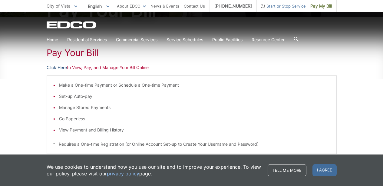 The width and height of the screenshot is (383, 186). What do you see at coordinates (131, 6) in the screenshot?
I see `a: About EDCO` at bounding box center [131, 6].